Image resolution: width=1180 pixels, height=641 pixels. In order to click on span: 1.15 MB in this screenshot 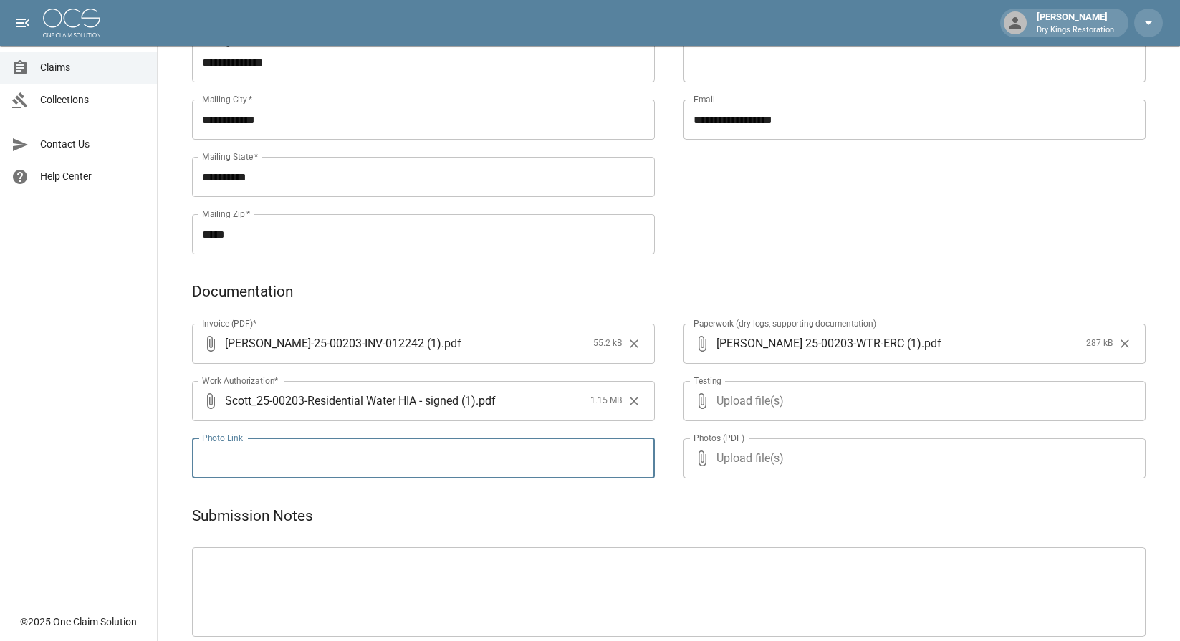, I will do `click(606, 401)`.